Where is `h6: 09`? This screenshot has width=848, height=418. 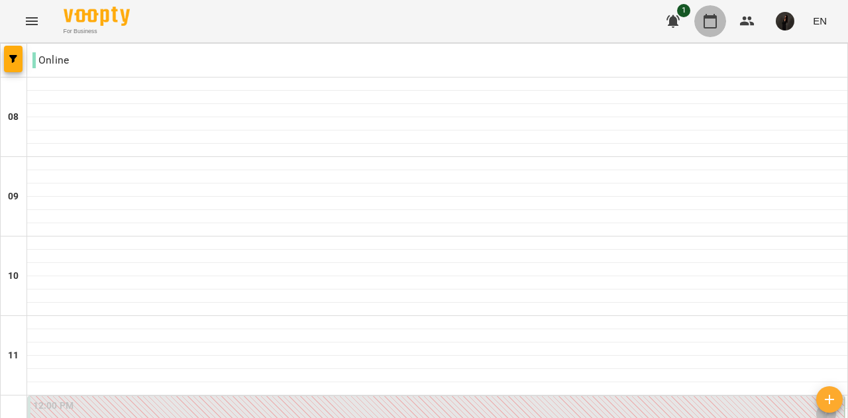
h6: 09 is located at coordinates (13, 197).